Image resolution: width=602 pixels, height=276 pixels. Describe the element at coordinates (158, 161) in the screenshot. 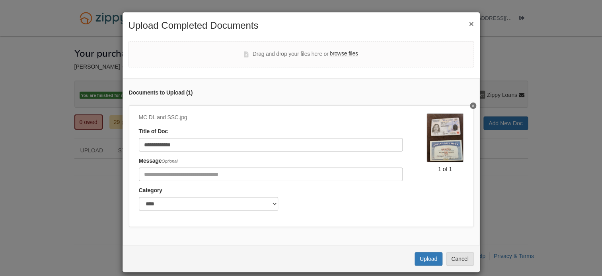

I see `label: Message` at that location.